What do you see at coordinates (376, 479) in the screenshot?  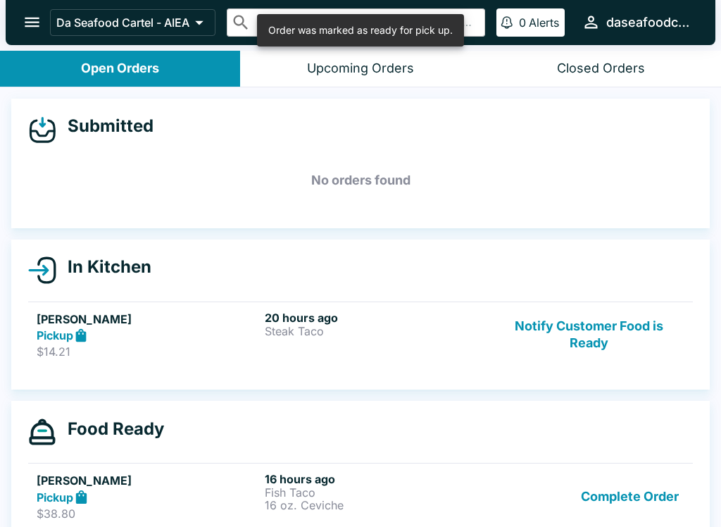 I see `h6: 16 hours ago` at bounding box center [376, 479].